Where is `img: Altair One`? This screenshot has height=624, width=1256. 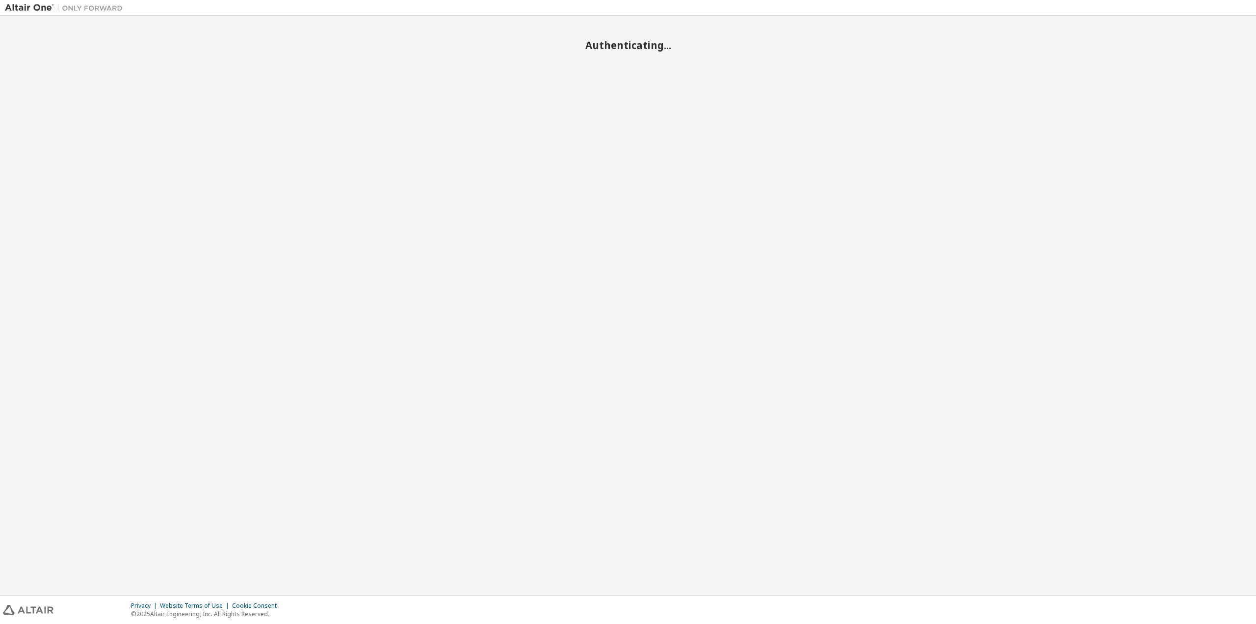
img: Altair One is located at coordinates (66, 8).